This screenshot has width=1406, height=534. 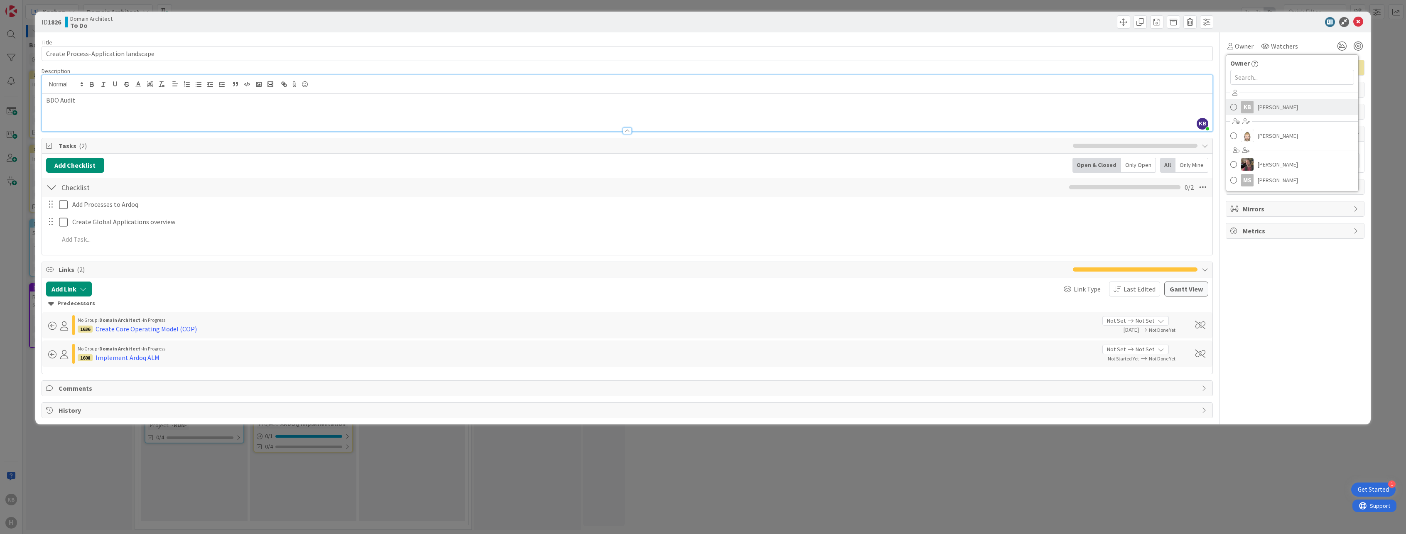 What do you see at coordinates (1247, 164) in the screenshot?
I see `img: BF` at bounding box center [1247, 164].